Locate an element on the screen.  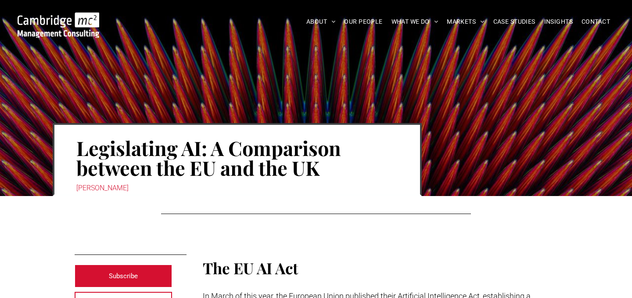
a: CONTACT is located at coordinates (596, 22).